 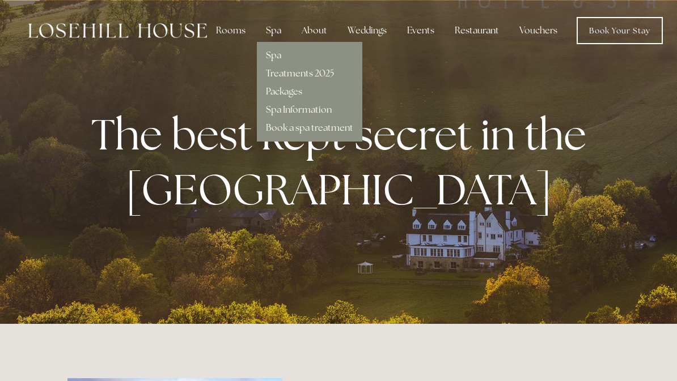 What do you see at coordinates (231, 31) in the screenshot?
I see `div: Rooms` at bounding box center [231, 31].